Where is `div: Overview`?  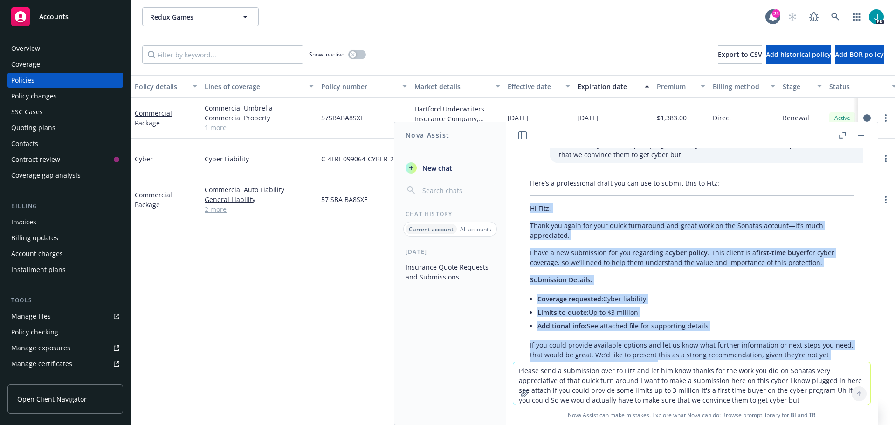 div: Overview is located at coordinates (26, 48).